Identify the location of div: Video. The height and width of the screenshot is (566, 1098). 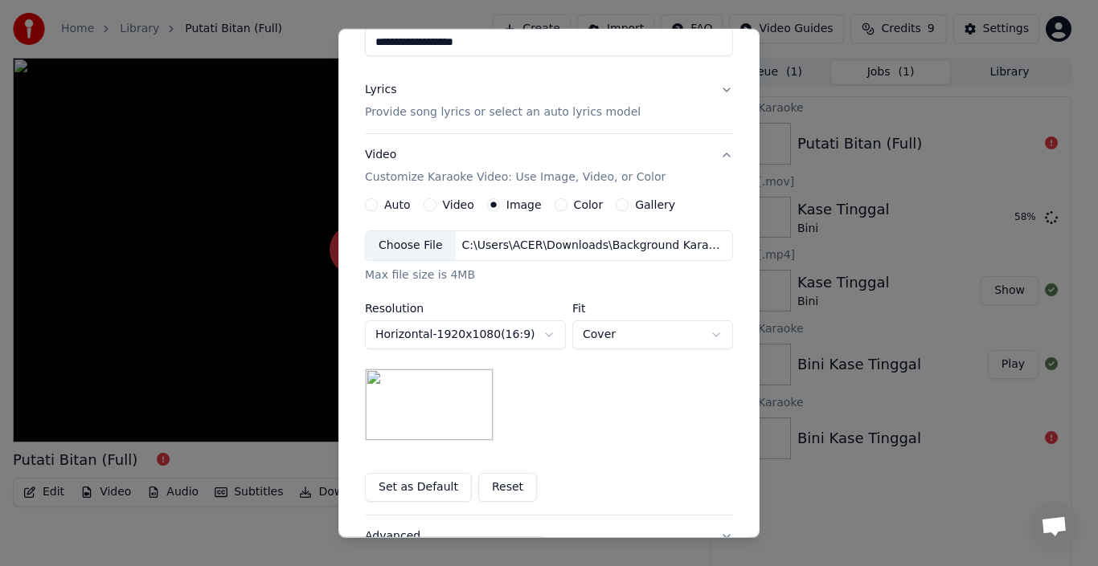
(515, 166).